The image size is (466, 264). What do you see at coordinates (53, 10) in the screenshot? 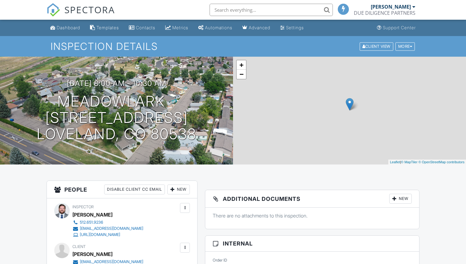
I see `img: The Best Home Inspection Software - Spectora` at bounding box center [53, 10].